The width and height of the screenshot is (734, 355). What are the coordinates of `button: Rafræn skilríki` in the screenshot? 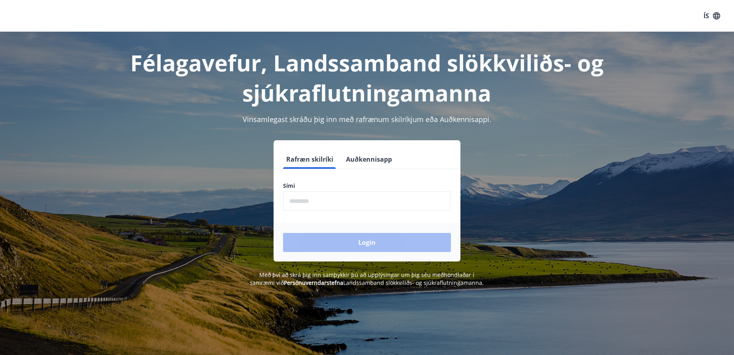 It's located at (310, 159).